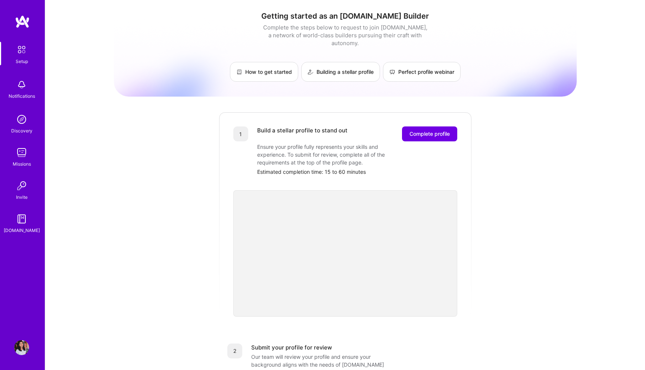 The width and height of the screenshot is (645, 370). I want to click on div: Notifications, so click(22, 96).